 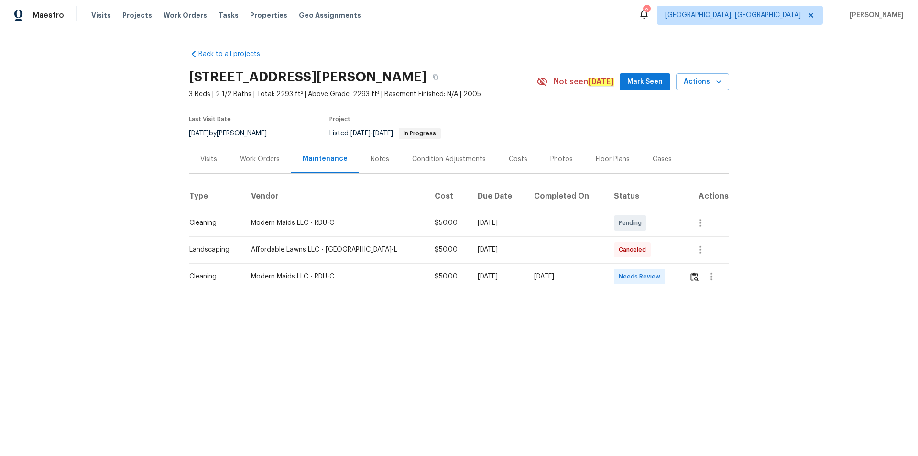 I want to click on div: Notes, so click(x=380, y=159).